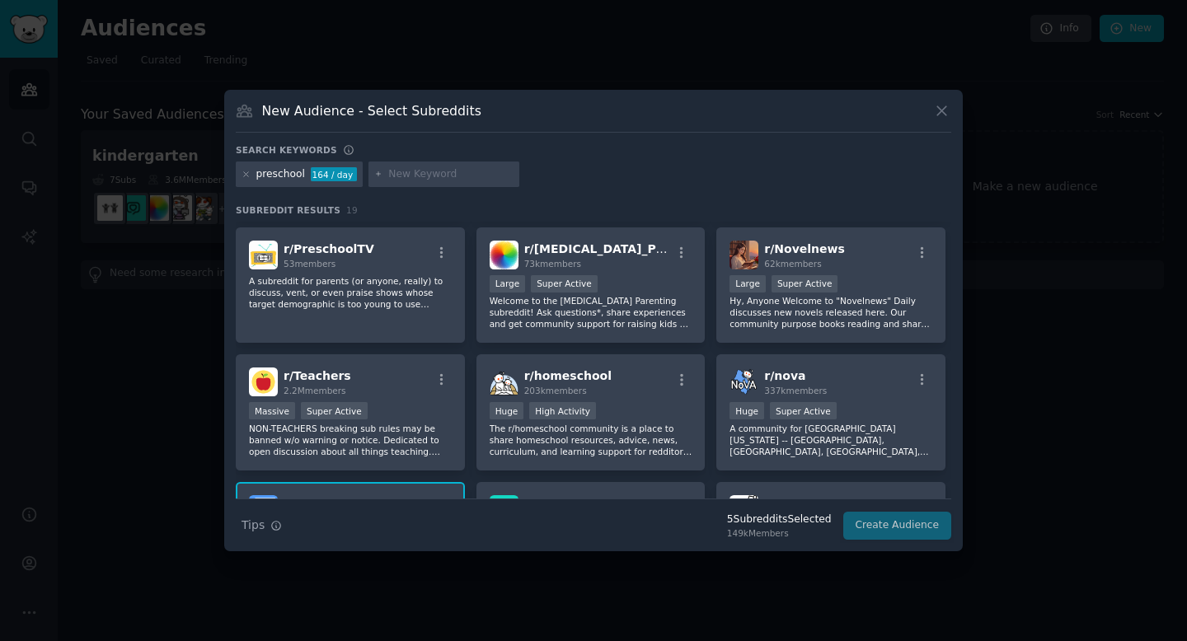 The height and width of the screenshot is (641, 1187). I want to click on div: High Activity, so click(562, 410).